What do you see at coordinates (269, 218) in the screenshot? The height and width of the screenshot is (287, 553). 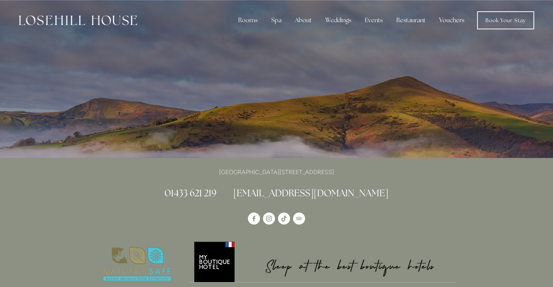 I see `a: Instagram` at bounding box center [269, 218].